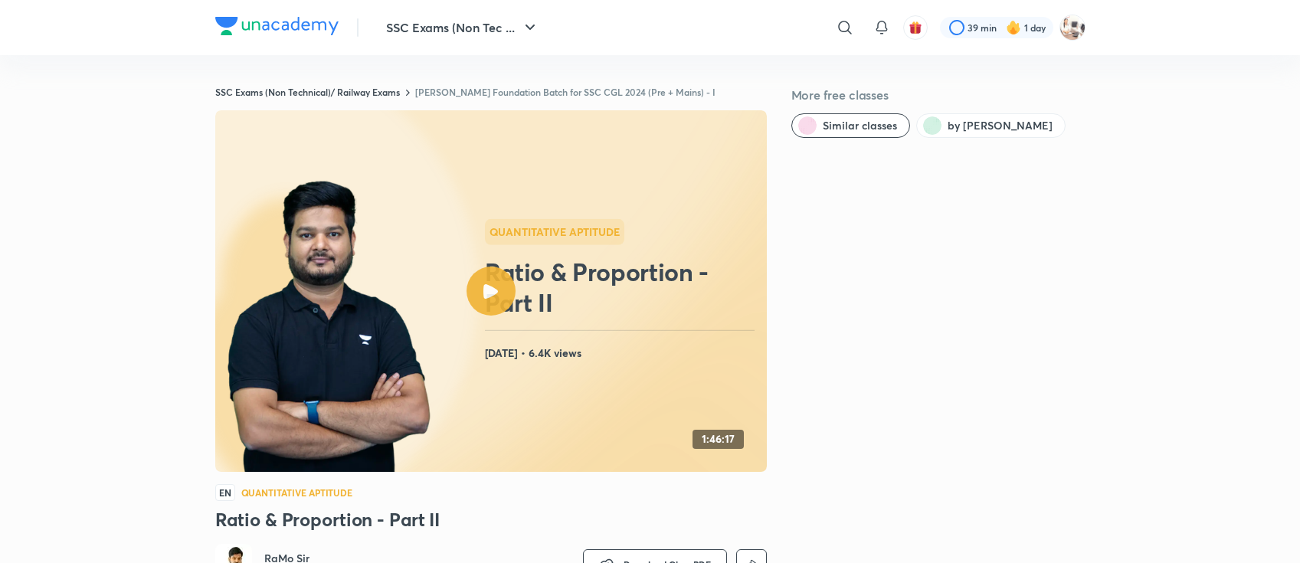  I want to click on button: by RaMo Sir, so click(990, 126).